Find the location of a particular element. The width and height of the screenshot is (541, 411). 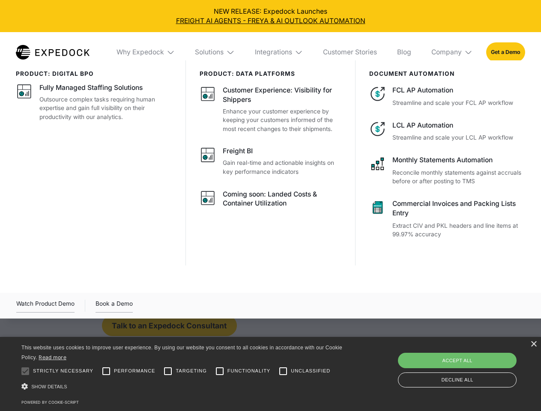

span: This website uses cookies to improve user experience. By using our website you consent to all coo... is located at coordinates (182, 352).